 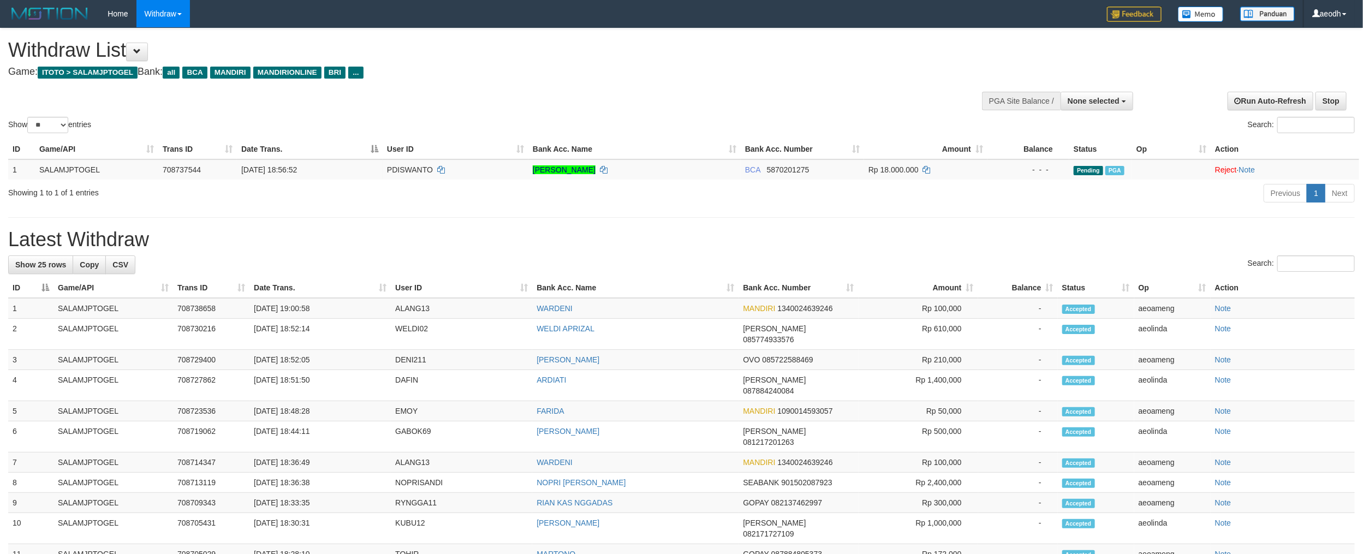 I want to click on span: MANDIRIONLINE, so click(x=287, y=73).